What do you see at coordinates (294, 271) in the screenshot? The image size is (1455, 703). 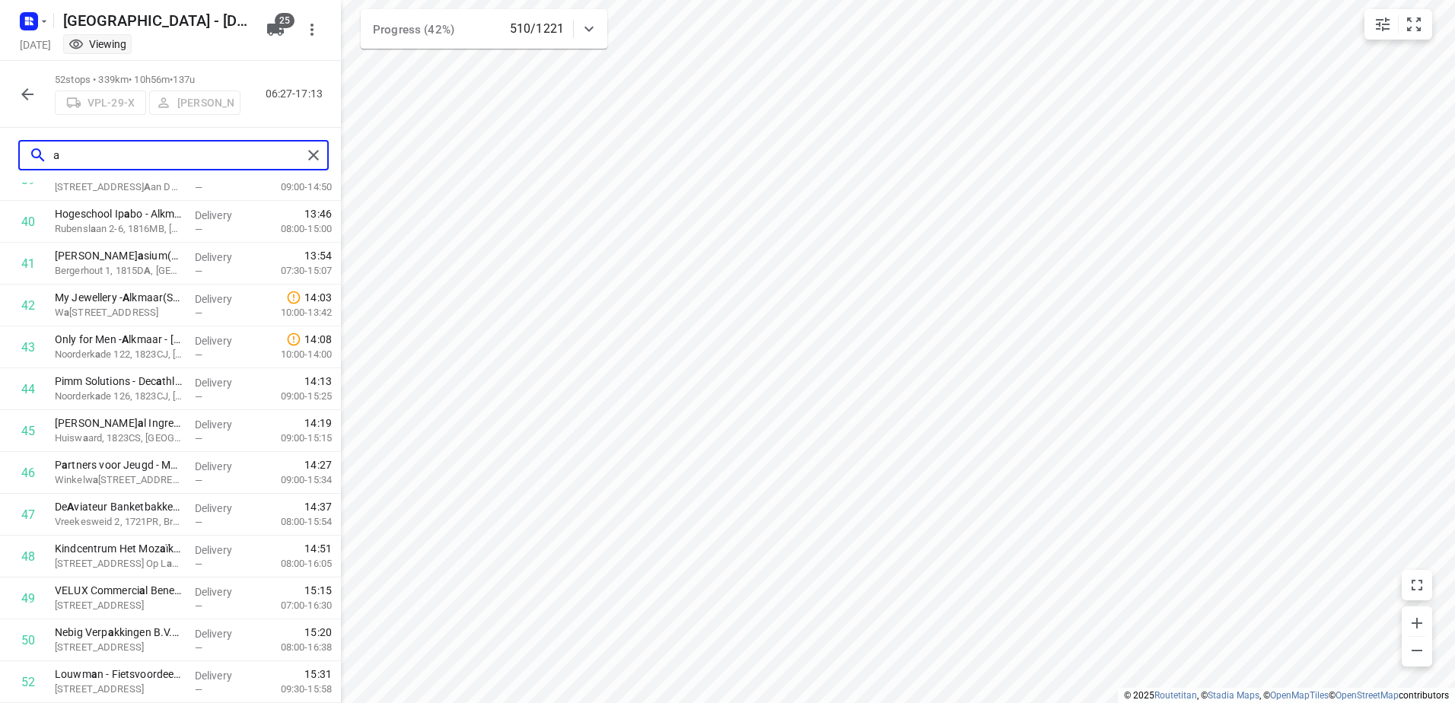 I see `p: 07:30-15:07` at bounding box center [294, 271].